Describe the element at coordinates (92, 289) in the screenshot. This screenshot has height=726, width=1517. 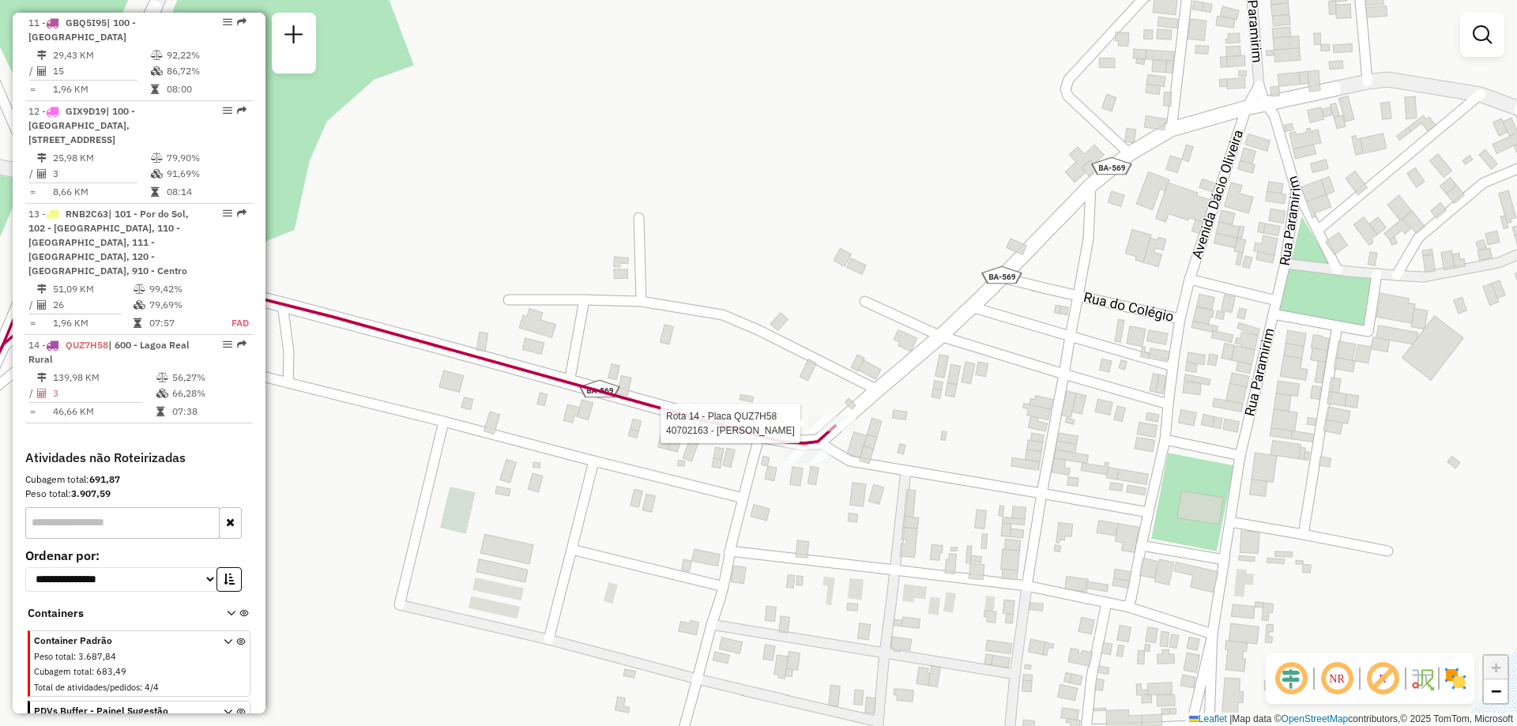
I see `td: 51,09 KM` at that location.